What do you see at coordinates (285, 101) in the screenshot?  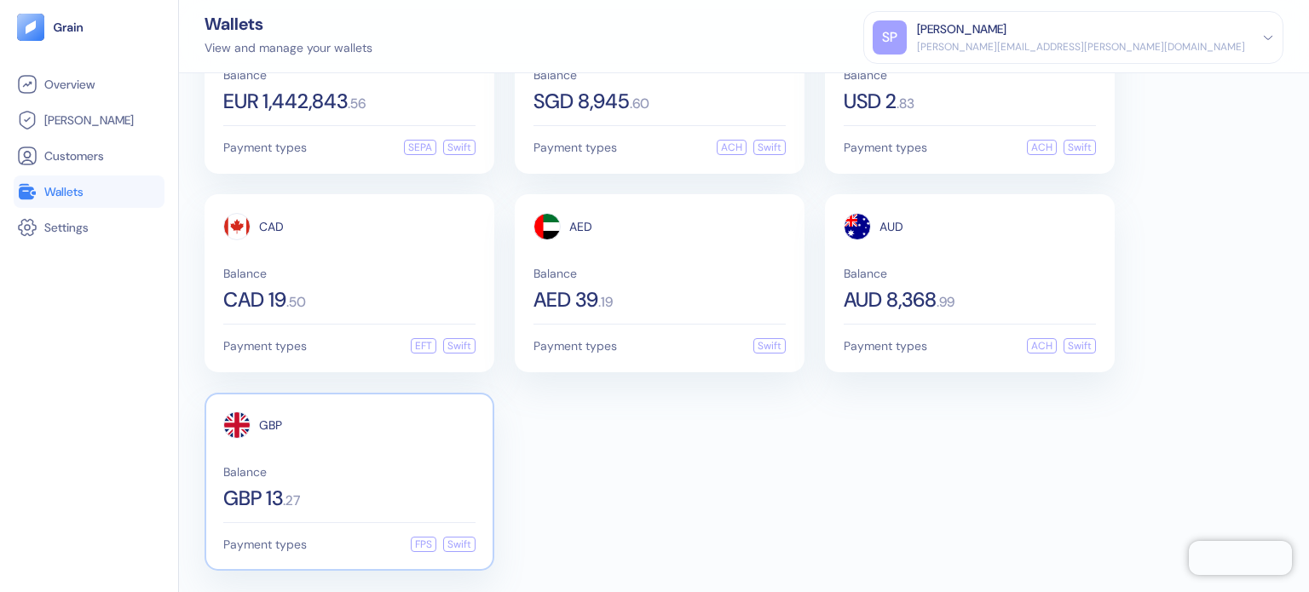 I see `span: EUR 1,442,843` at bounding box center [285, 101].